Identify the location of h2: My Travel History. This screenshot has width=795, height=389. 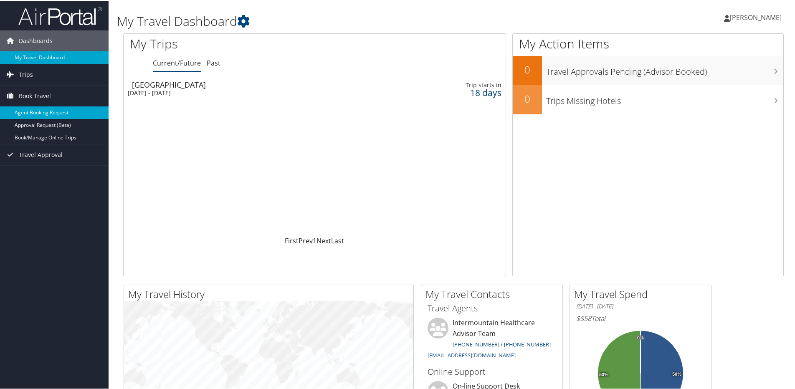
(271, 294).